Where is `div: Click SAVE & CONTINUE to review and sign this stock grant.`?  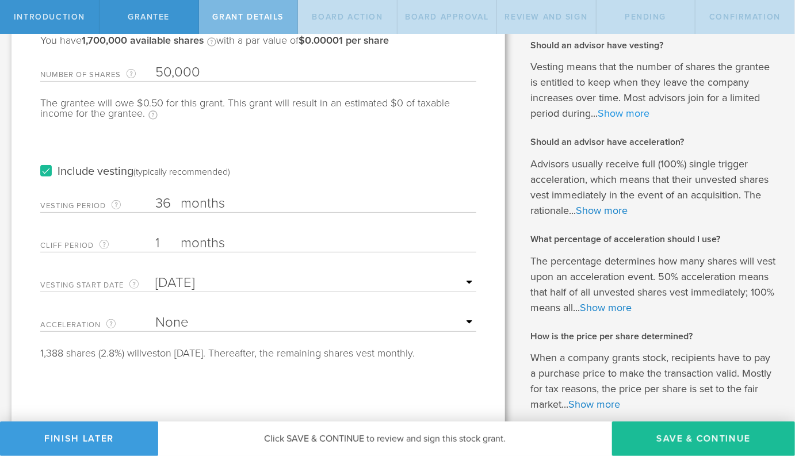
div: Click SAVE & CONTINUE to review and sign this stock grant. is located at coordinates (385, 439).